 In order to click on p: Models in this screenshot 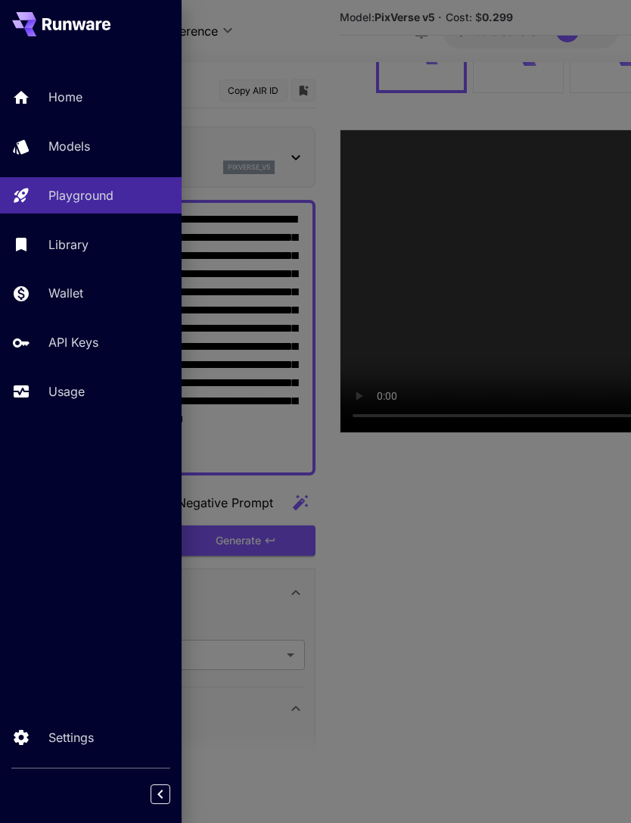, I will do `click(69, 146)`.